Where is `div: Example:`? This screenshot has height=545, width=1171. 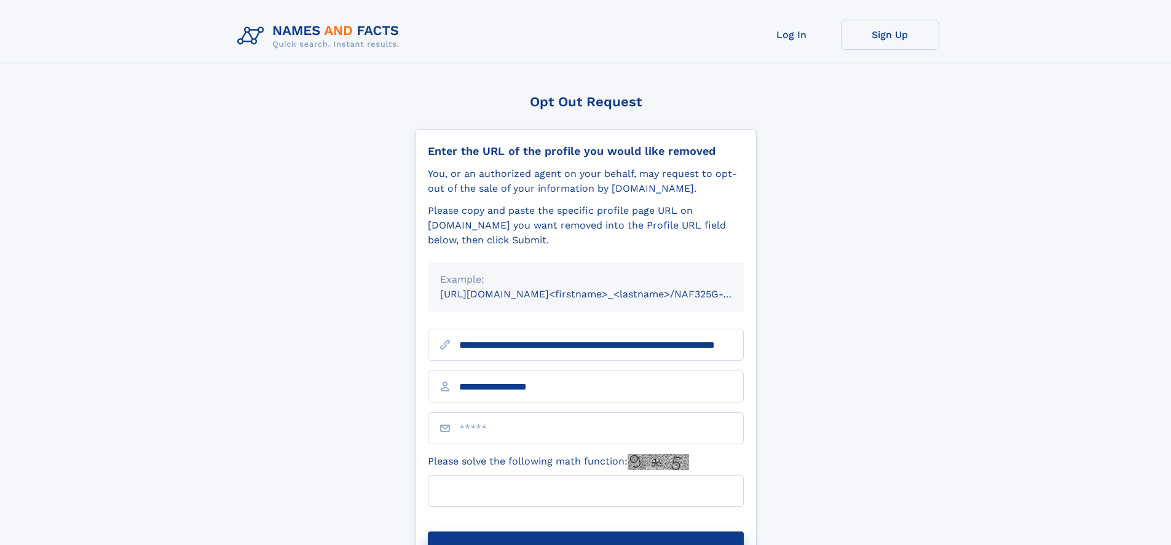 div: Example: is located at coordinates (586, 280).